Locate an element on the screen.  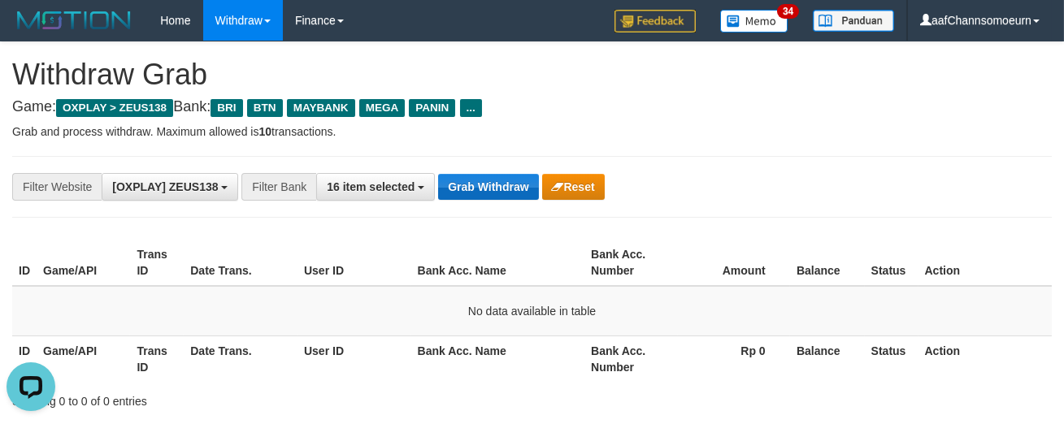
button: Reset is located at coordinates (573, 187).